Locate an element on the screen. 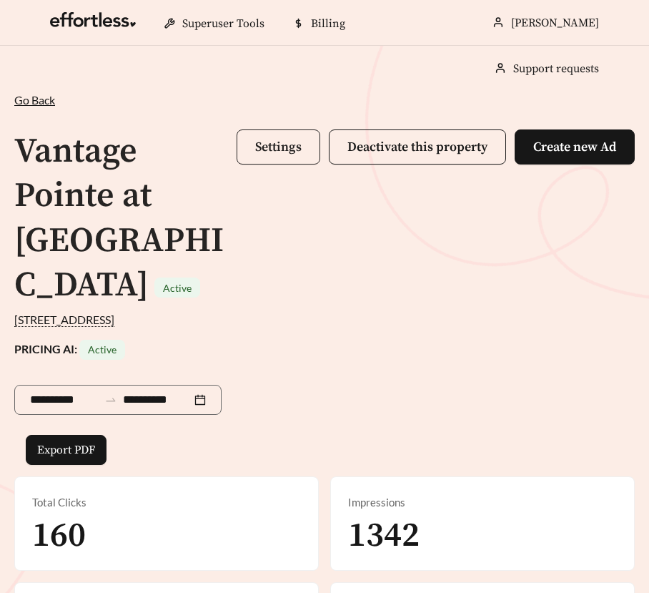  span: Billing is located at coordinates (328, 24).